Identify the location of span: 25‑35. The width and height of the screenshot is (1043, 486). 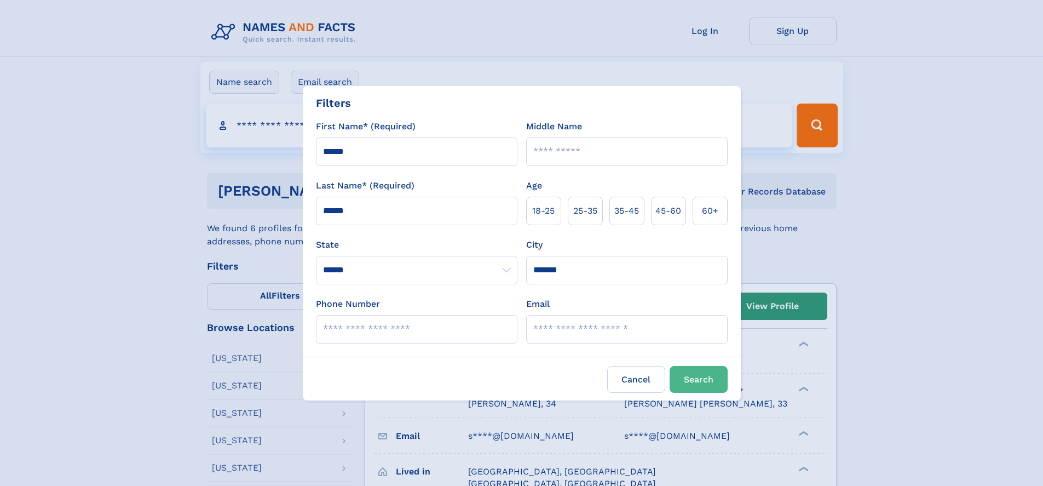
(585, 211).